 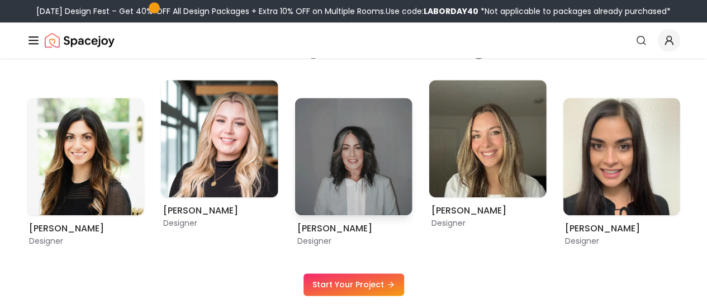 What do you see at coordinates (621, 156) in the screenshot?
I see `img: Ellysia Applewhite` at bounding box center [621, 156].